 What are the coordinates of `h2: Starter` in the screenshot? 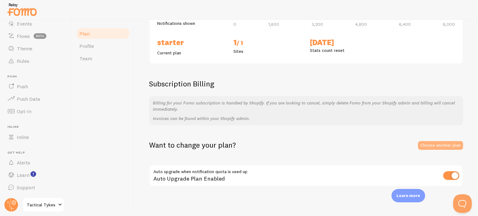 It's located at (191, 42).